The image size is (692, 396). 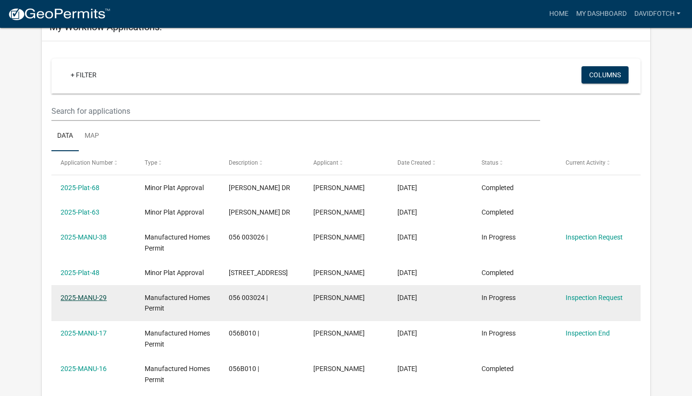 What do you see at coordinates (84, 333) in the screenshot?
I see `a: 2025-MANU-17` at bounding box center [84, 333].